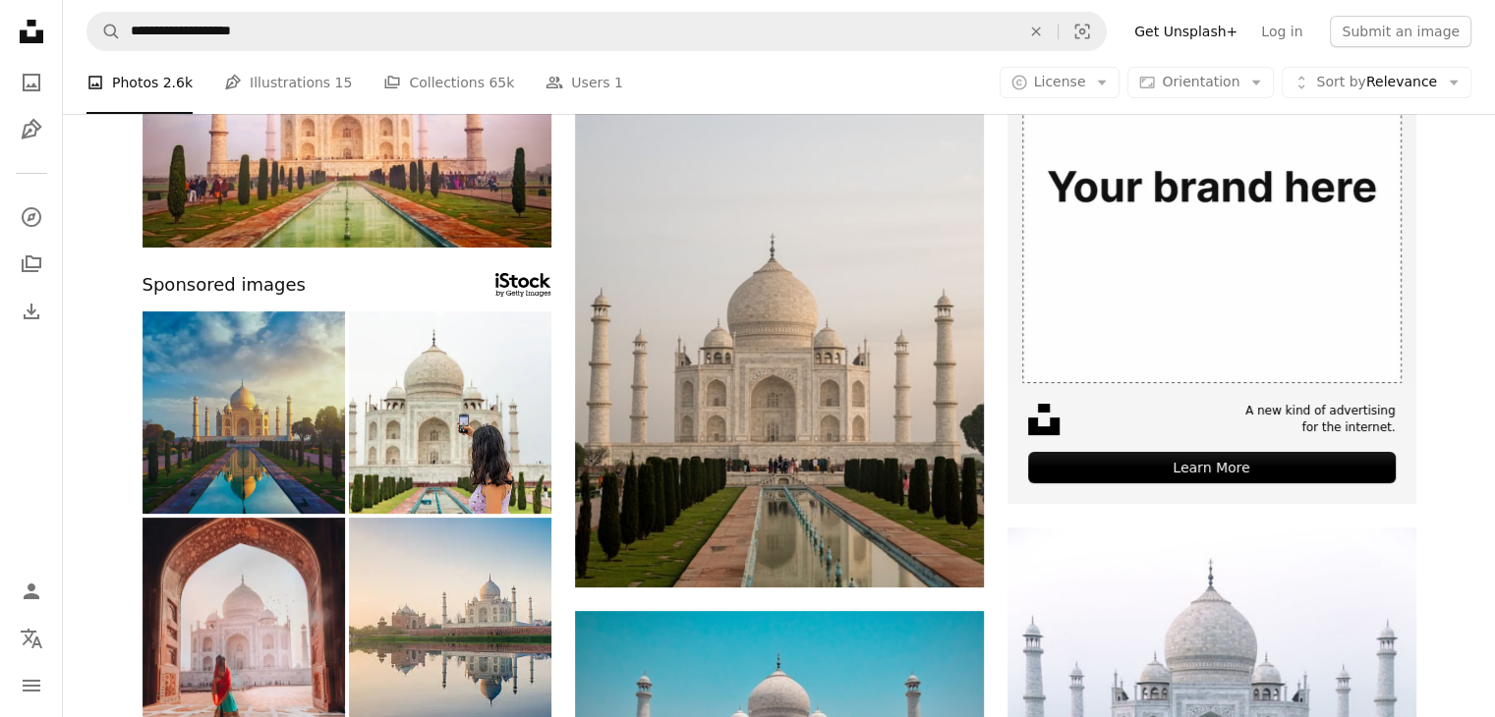 Image resolution: width=1495 pixels, height=717 pixels. What do you see at coordinates (31, 83) in the screenshot?
I see `a: Photos` at bounding box center [31, 83].